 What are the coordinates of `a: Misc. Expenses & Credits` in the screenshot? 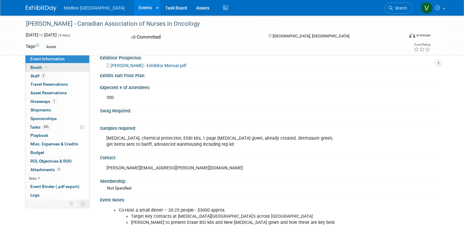 It's located at (57, 144).